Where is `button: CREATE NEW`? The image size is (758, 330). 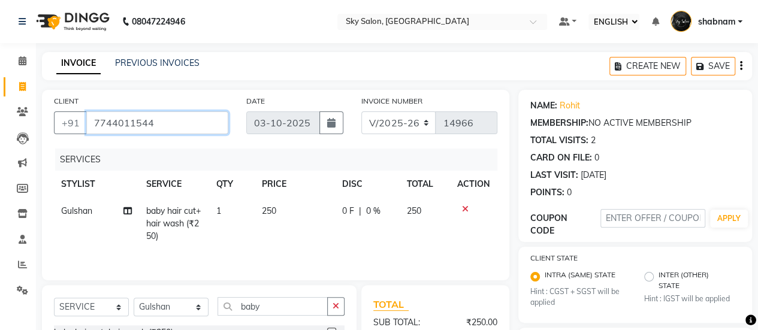 button: CREATE NEW is located at coordinates (647, 66).